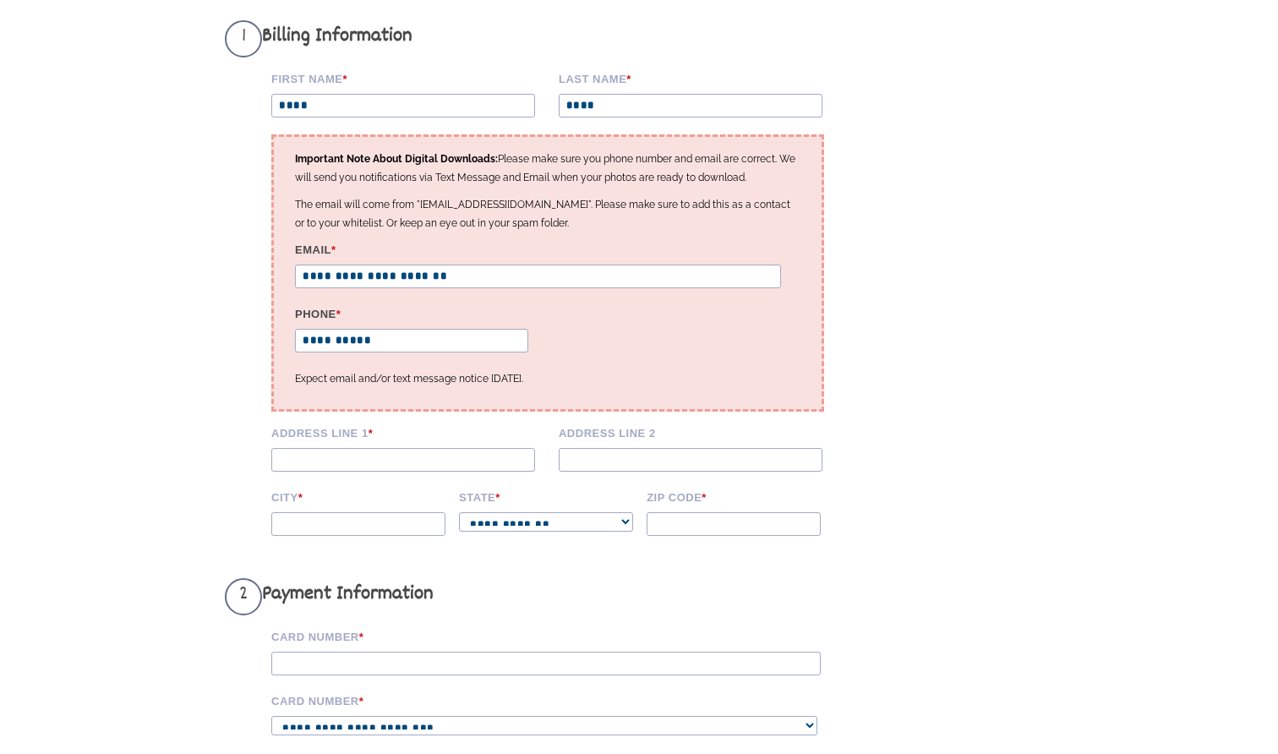  I want to click on span: 1, so click(244, 39).